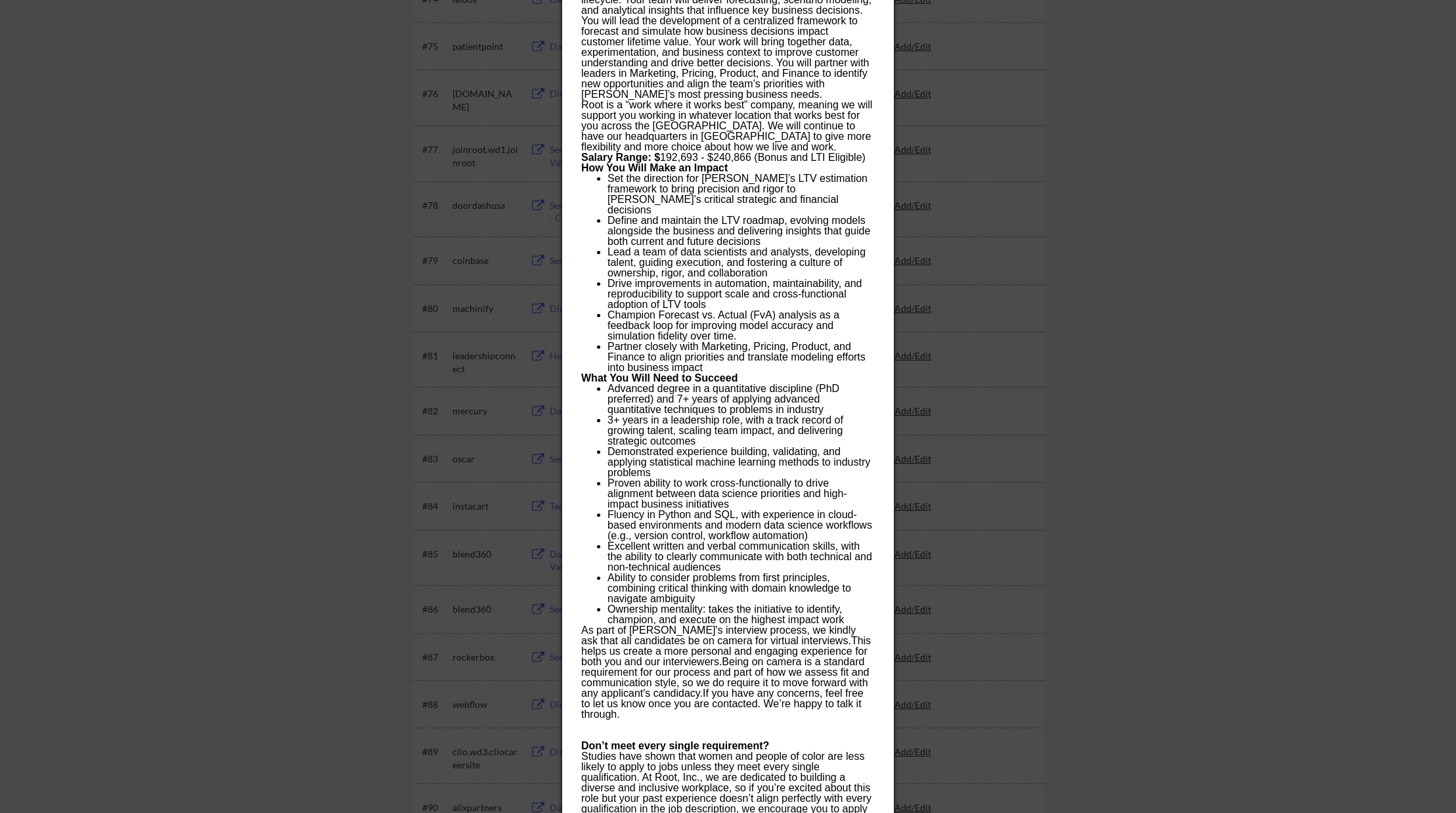 The height and width of the screenshot is (813, 1456). What do you see at coordinates (728, 58) in the screenshot?
I see `p: You will lead the development of a centralized framework to forecast and simulate how business de...` at bounding box center [728, 58].